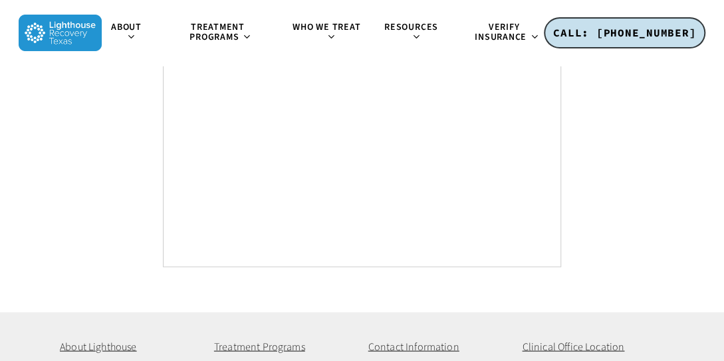 This screenshot has height=361, width=724. What do you see at coordinates (411, 27) in the screenshot?
I see `span: Resources` at bounding box center [411, 27].